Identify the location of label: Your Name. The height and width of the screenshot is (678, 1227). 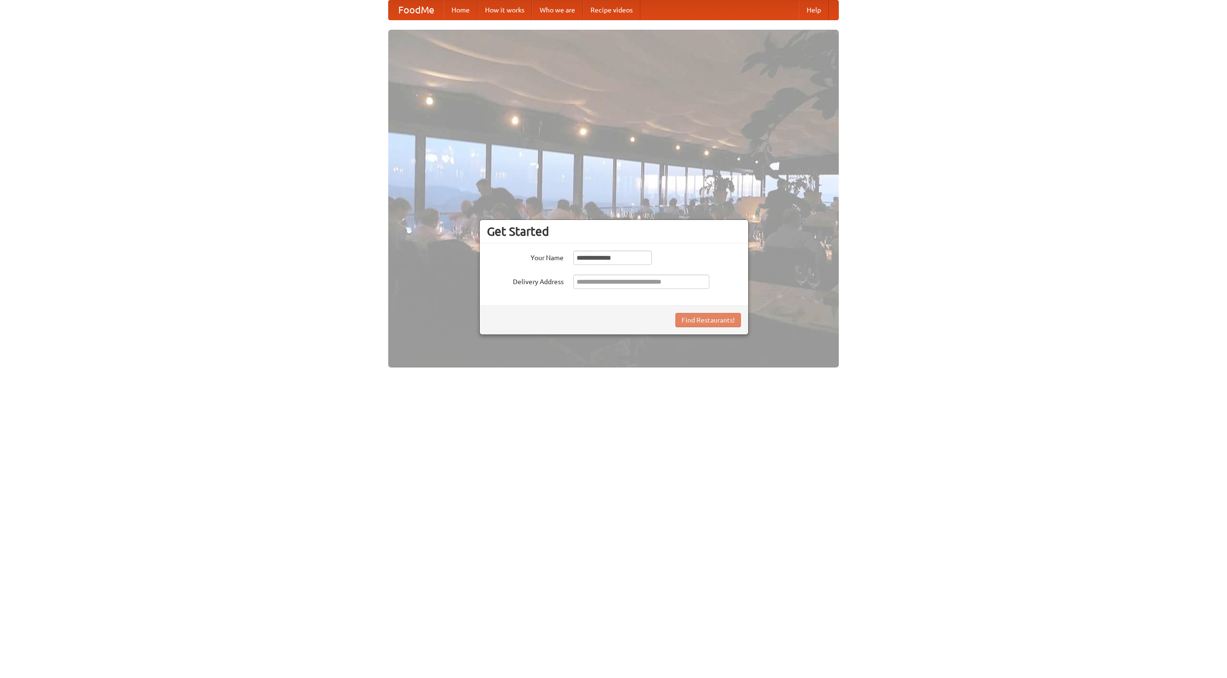
(525, 256).